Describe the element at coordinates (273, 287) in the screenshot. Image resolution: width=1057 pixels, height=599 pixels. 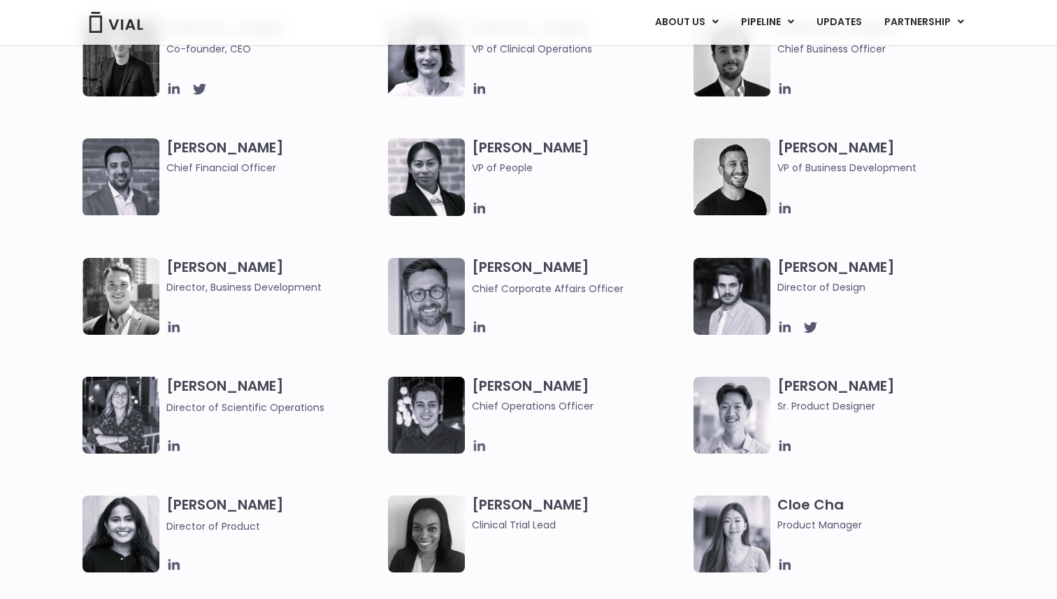
I see `span: Director, Business Development` at that location.